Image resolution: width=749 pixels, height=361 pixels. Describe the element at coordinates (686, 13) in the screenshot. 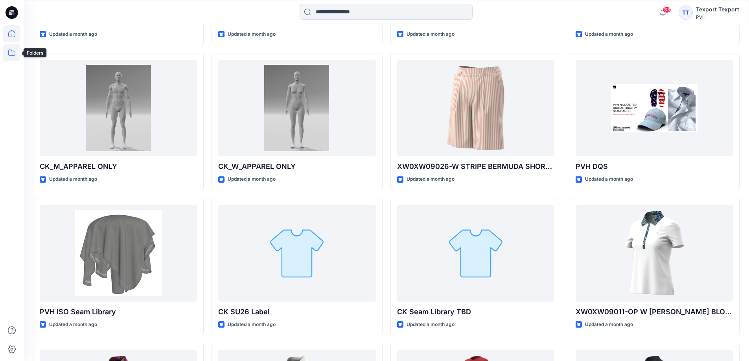

I see `div: TT` at that location.